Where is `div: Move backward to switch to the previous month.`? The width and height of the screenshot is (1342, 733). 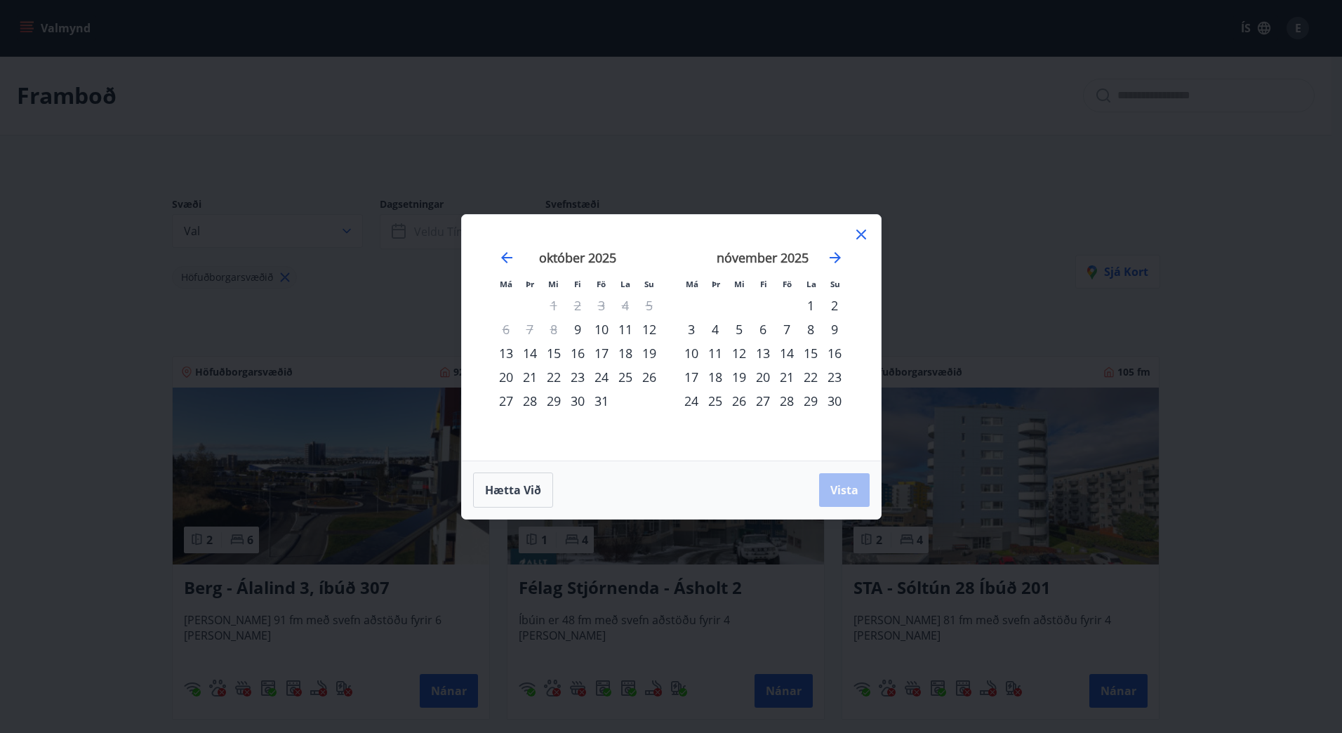
div: Move backward to switch to the previous month. is located at coordinates (507, 258).